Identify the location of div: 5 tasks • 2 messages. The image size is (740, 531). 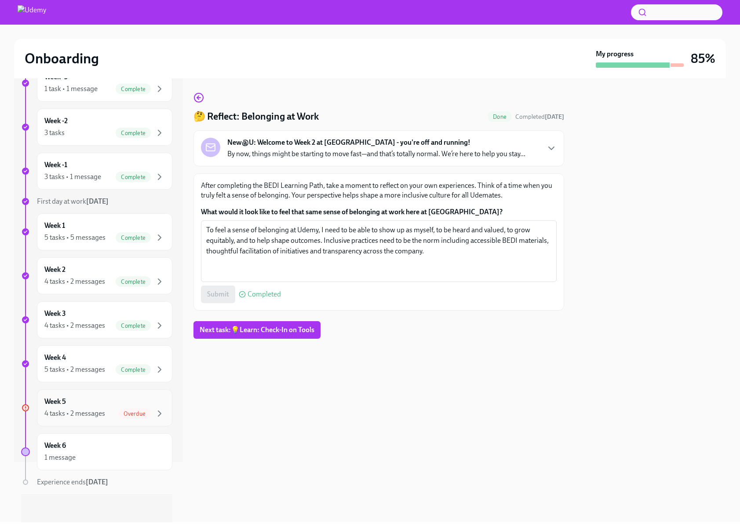
(75, 369).